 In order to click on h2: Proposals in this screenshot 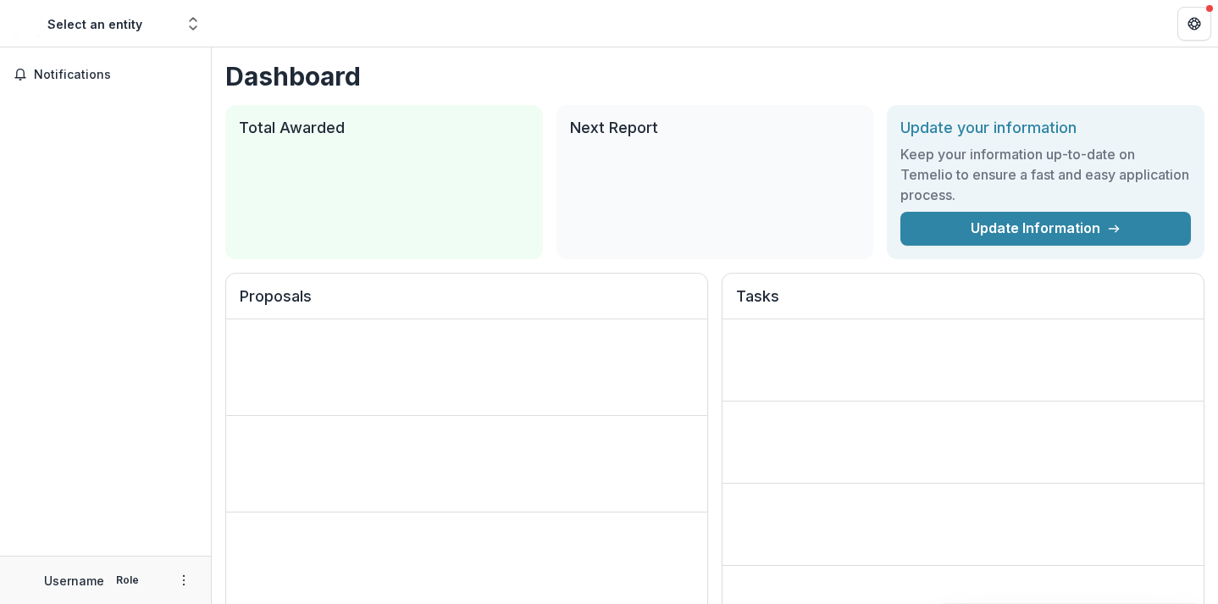, I will do `click(467, 303)`.